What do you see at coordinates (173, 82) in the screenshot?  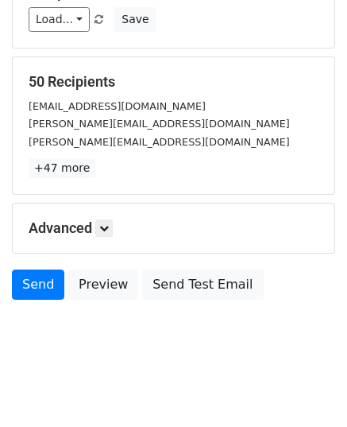 I see `h5: 50 Recipients` at bounding box center [173, 82].